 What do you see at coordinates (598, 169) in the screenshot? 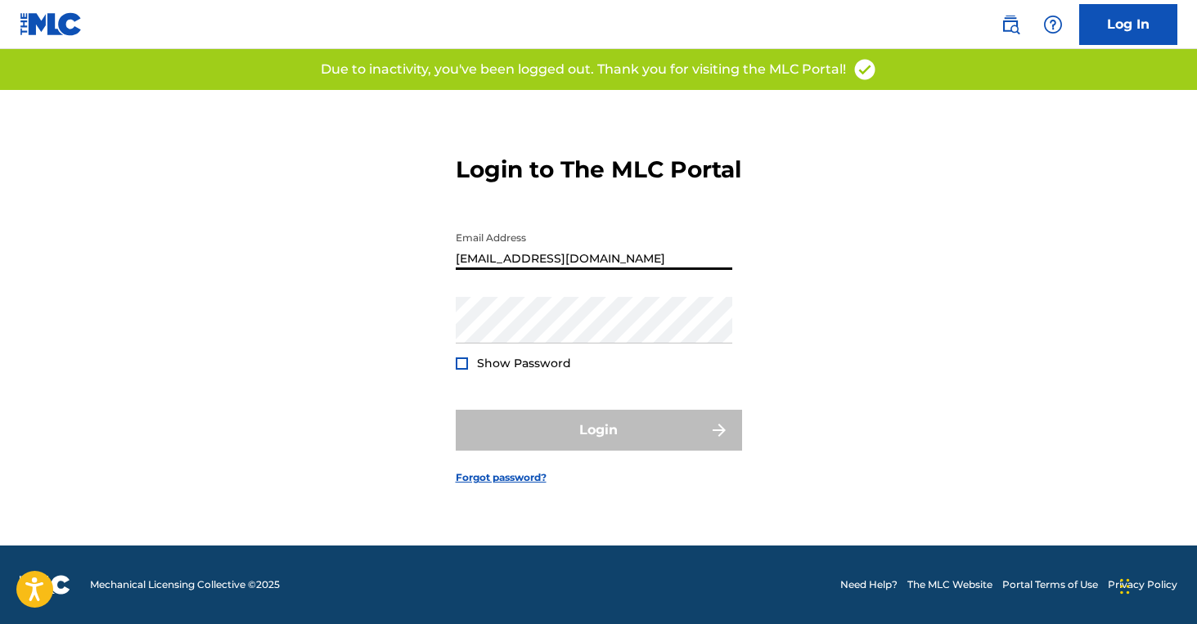
I see `h3: Login to The MLC Portal` at bounding box center [598, 169].